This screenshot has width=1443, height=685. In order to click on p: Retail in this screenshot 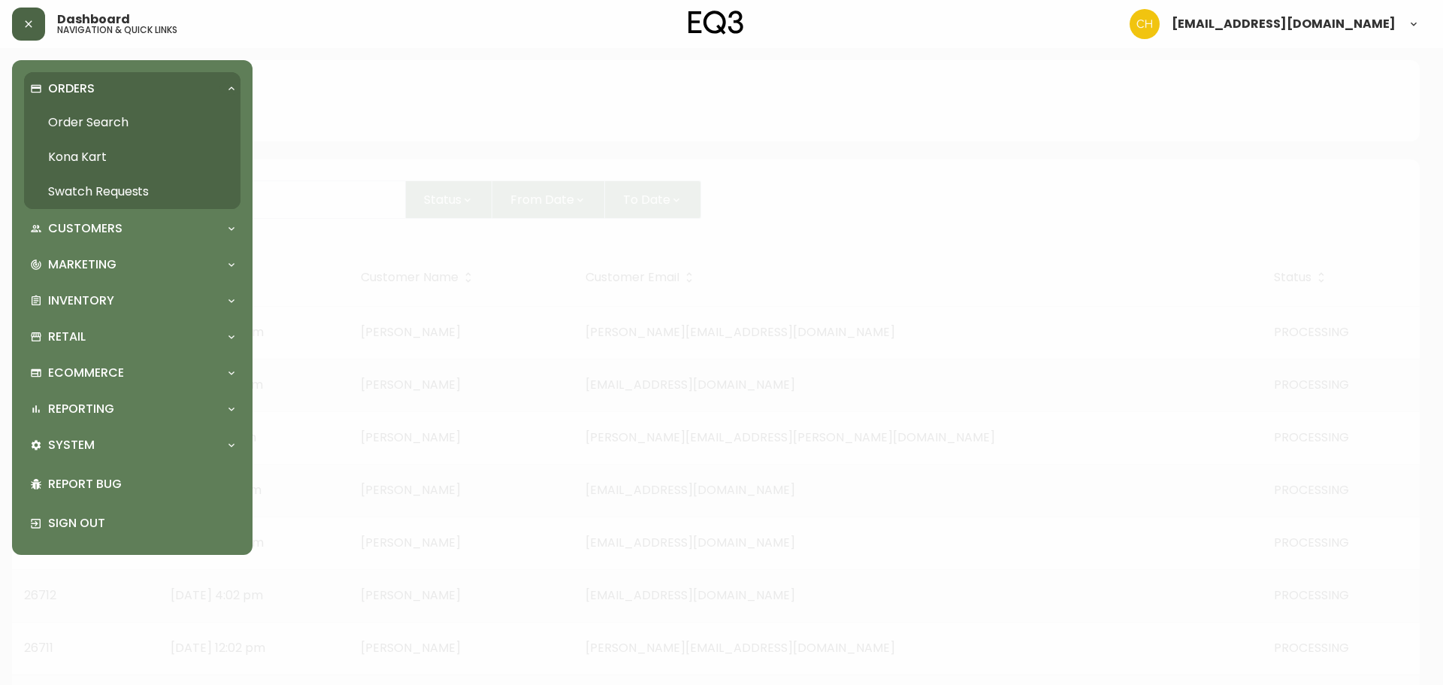, I will do `click(67, 337)`.